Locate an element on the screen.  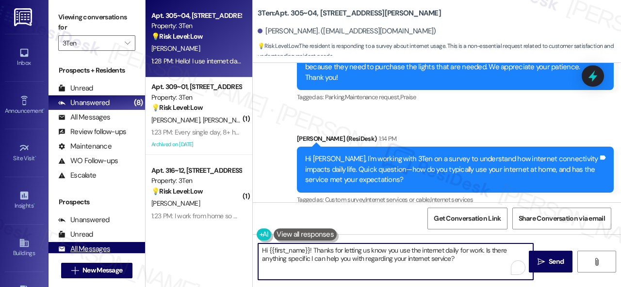
div: Escalate is located at coordinates (77, 176).